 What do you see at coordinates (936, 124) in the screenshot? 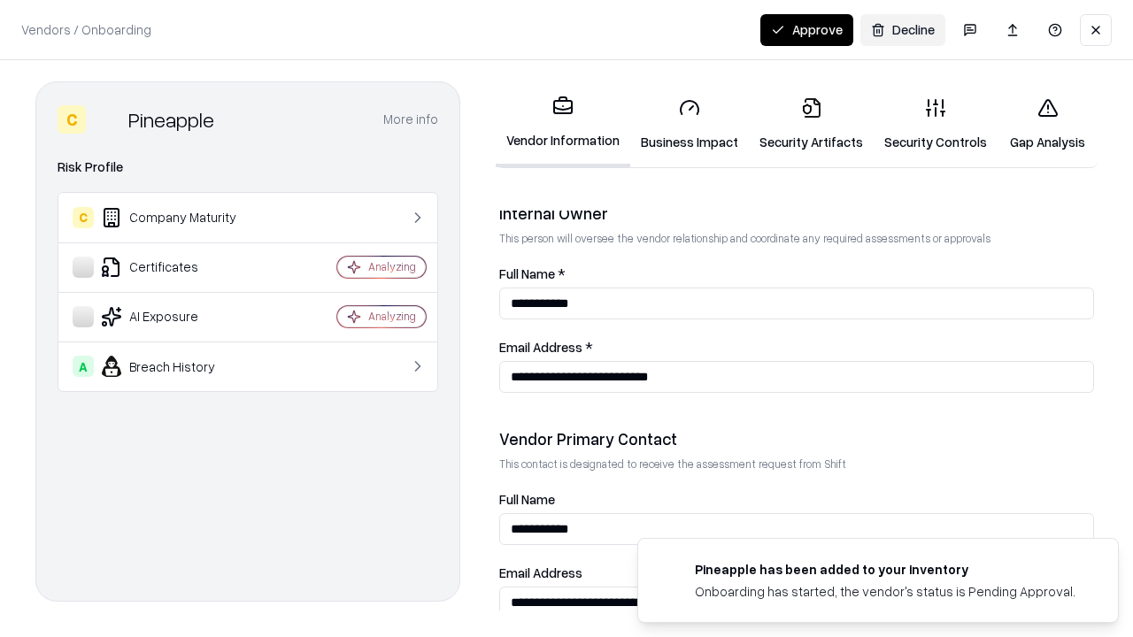
I see `a: Security Controls` at bounding box center [936, 124].